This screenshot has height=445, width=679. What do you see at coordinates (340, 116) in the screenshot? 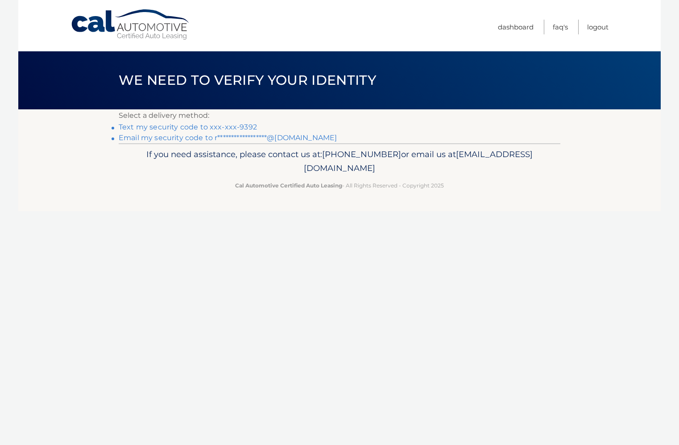
I see `p: Select a delivery method:` at bounding box center [340, 116].